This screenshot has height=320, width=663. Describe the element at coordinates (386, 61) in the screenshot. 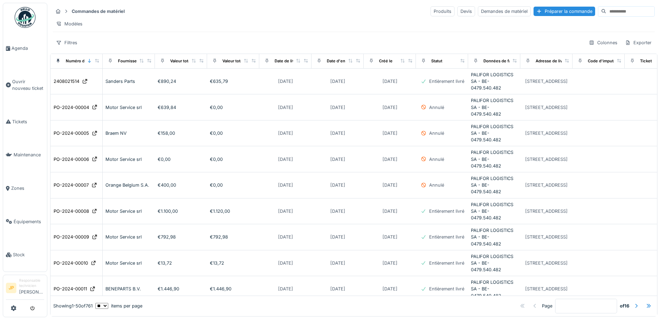

I see `div: Créé le` at that location.